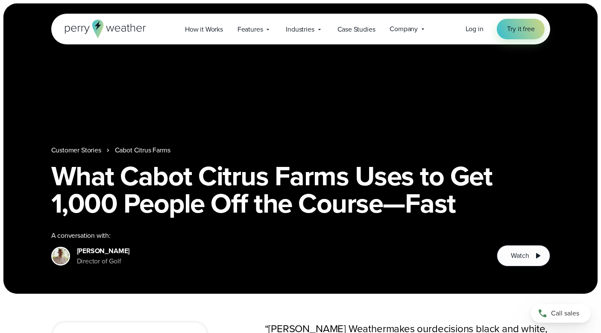  I want to click on a: Customer Stories, so click(76, 150).